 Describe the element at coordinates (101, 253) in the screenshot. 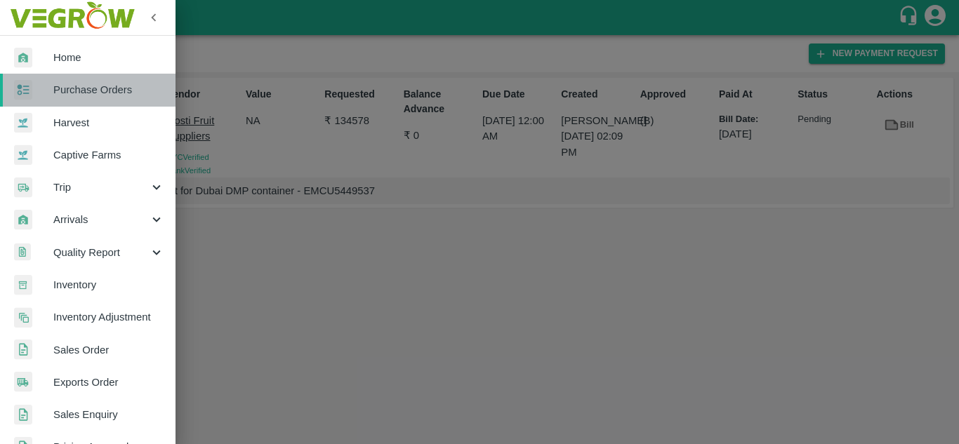

I see `span: Quality Report` at that location.